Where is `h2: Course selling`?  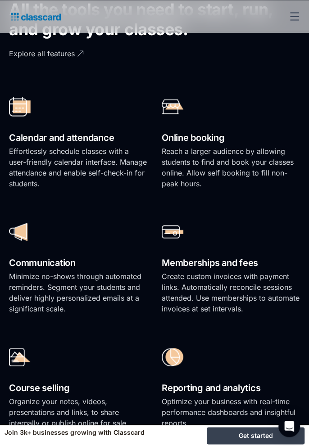
h2: Course selling is located at coordinates (78, 387).